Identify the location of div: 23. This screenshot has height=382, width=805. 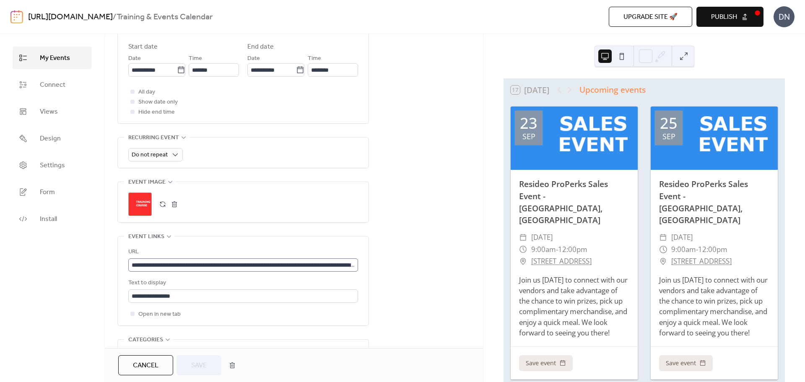
(529, 123).